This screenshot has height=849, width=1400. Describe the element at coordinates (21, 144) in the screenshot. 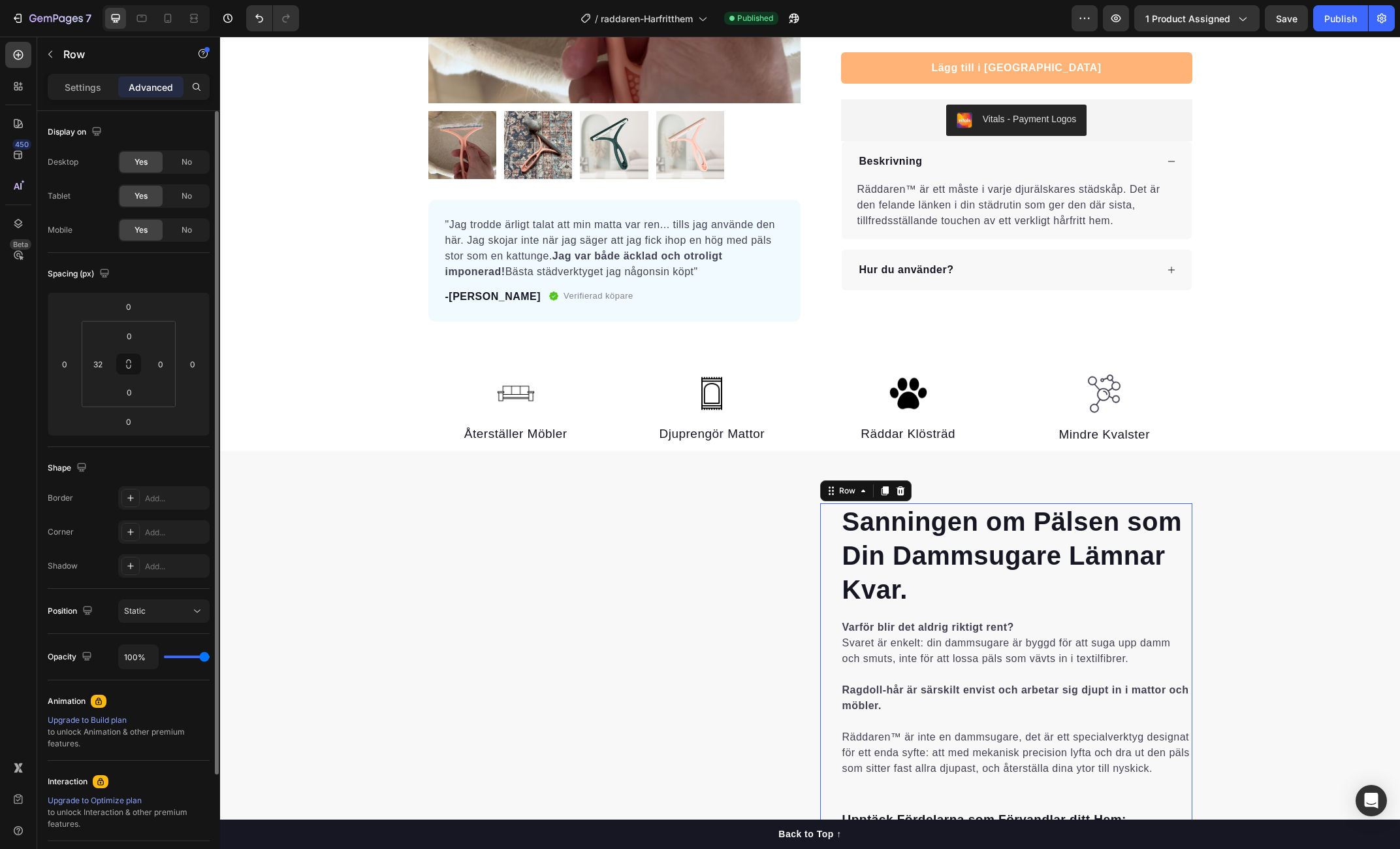

I see `div: 450` at that location.